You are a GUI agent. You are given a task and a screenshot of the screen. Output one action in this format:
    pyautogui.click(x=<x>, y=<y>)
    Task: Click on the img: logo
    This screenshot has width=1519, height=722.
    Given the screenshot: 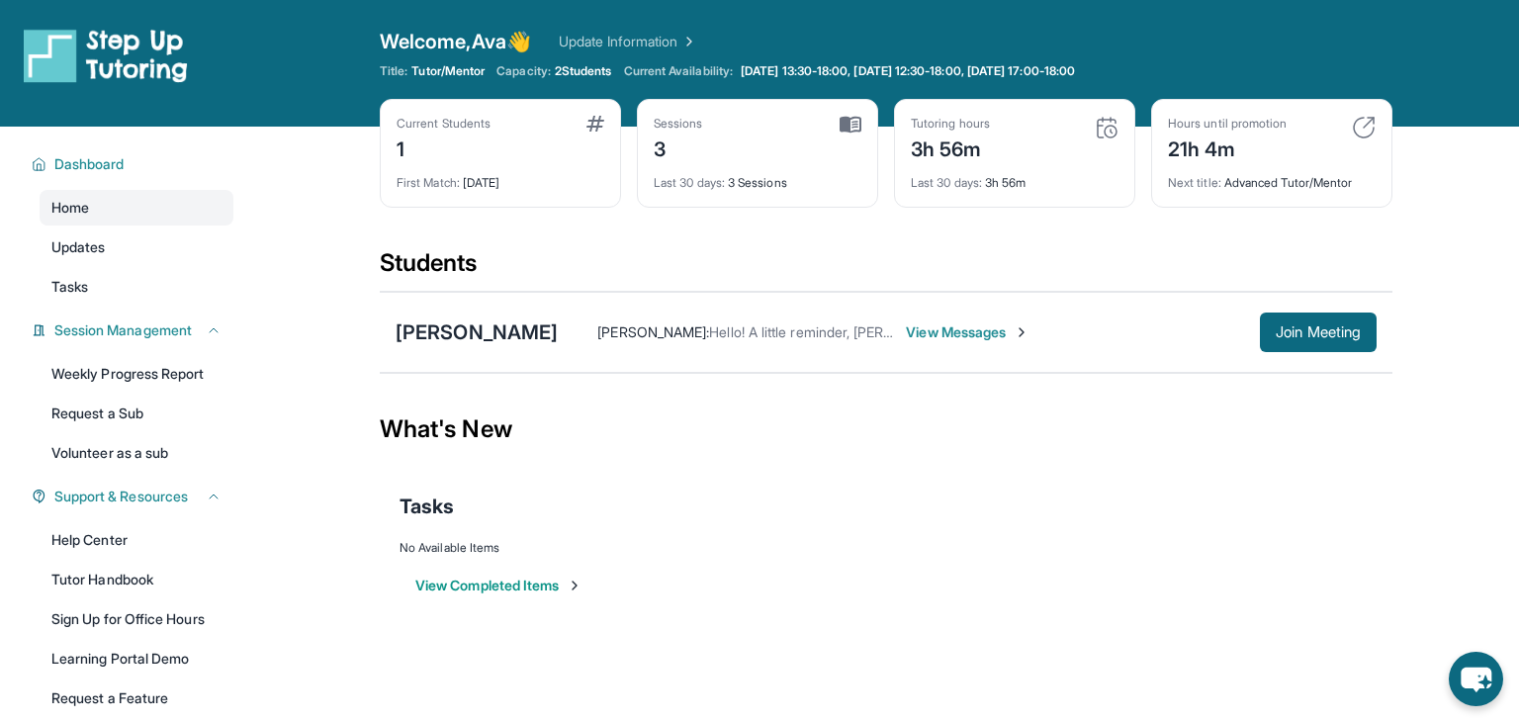 What is the action you would take?
    pyautogui.click(x=106, y=55)
    